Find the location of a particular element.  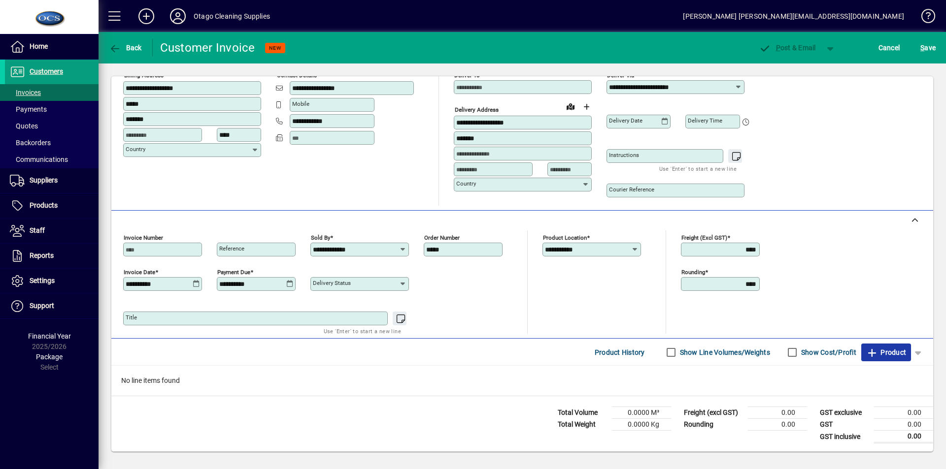

mat-label: Product location is located at coordinates (564, 238).